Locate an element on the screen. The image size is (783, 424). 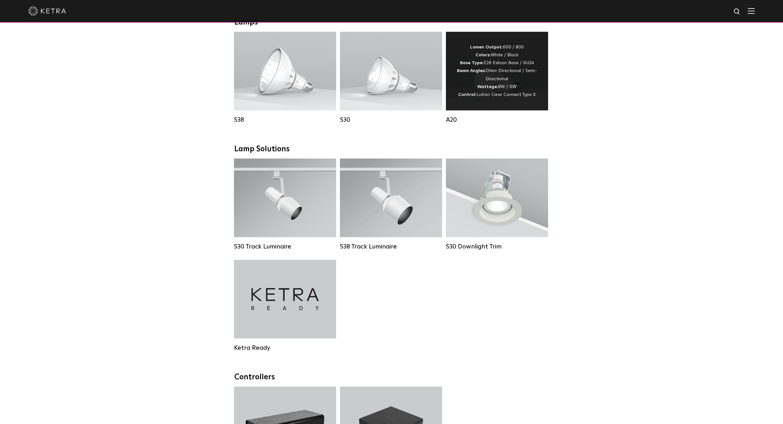
a: Ketra Ready Ketra Ready is located at coordinates (285, 306).